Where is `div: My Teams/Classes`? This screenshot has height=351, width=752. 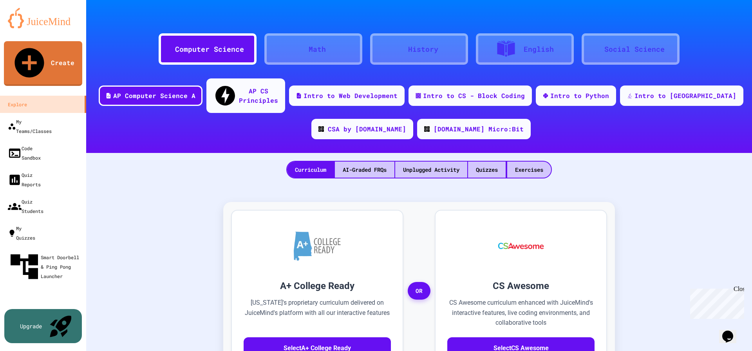
div: My Teams/Classes is located at coordinates (30, 126).